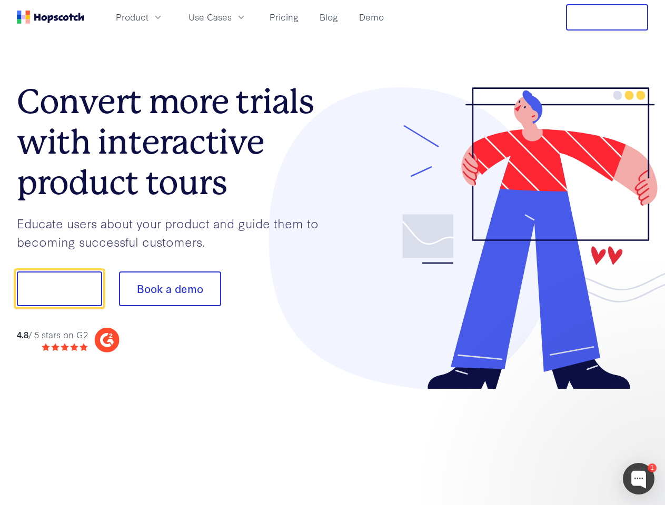 Image resolution: width=665 pixels, height=505 pixels. Describe the element at coordinates (139, 17) in the screenshot. I see `button: Product` at that location.